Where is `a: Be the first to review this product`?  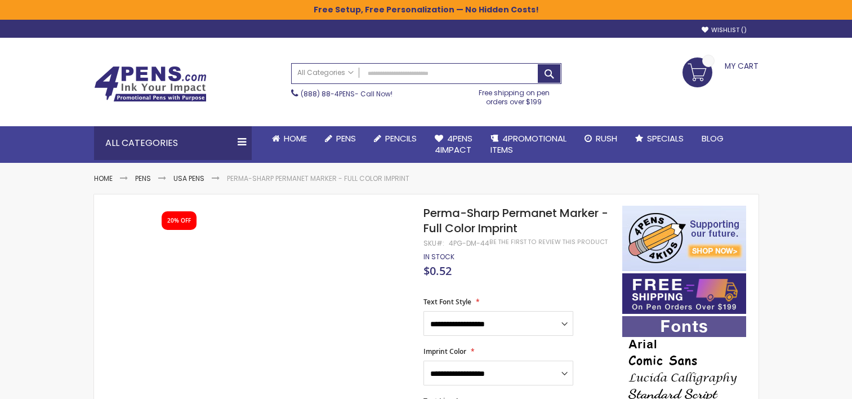 a: Be the first to review this product is located at coordinates (548, 242).